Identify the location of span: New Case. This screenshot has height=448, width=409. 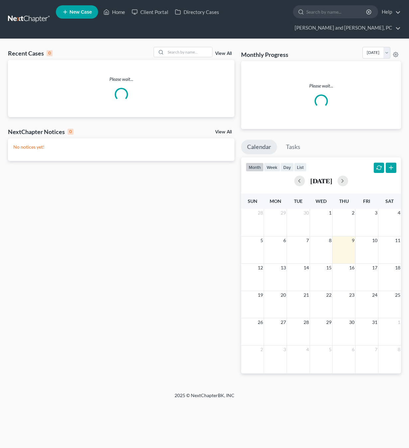
(81, 12).